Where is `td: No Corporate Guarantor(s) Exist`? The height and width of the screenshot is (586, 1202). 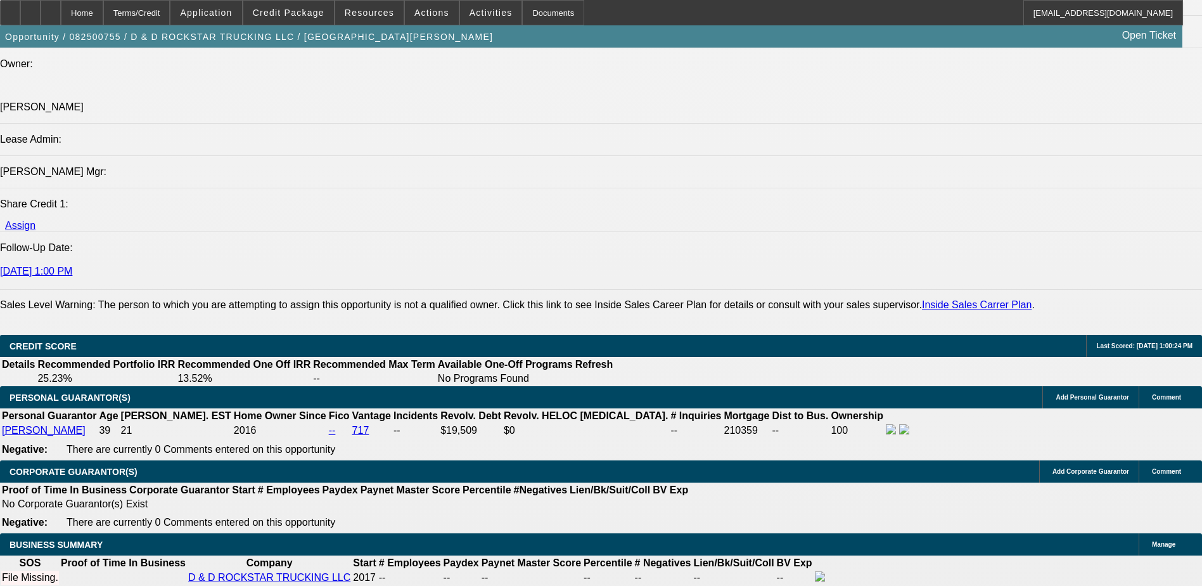 td: No Corporate Guarantor(s) Exist is located at coordinates (347, 504).